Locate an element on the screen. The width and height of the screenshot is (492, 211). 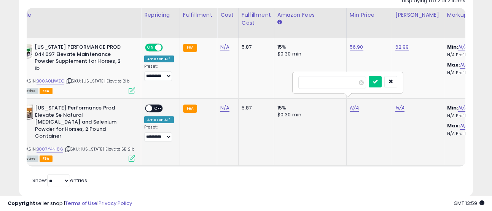
div: Fulfillment is located at coordinates (198, 15).